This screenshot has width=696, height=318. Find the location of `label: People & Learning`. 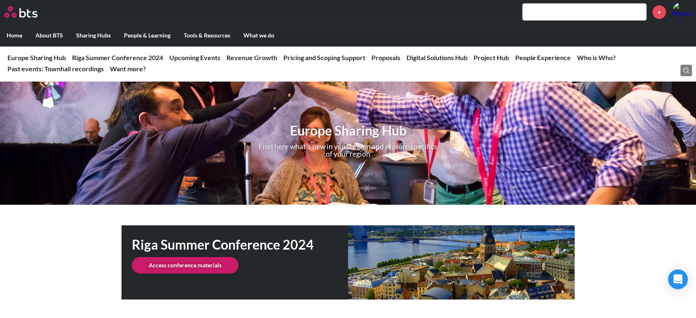

label: People & Learning is located at coordinates (147, 35).